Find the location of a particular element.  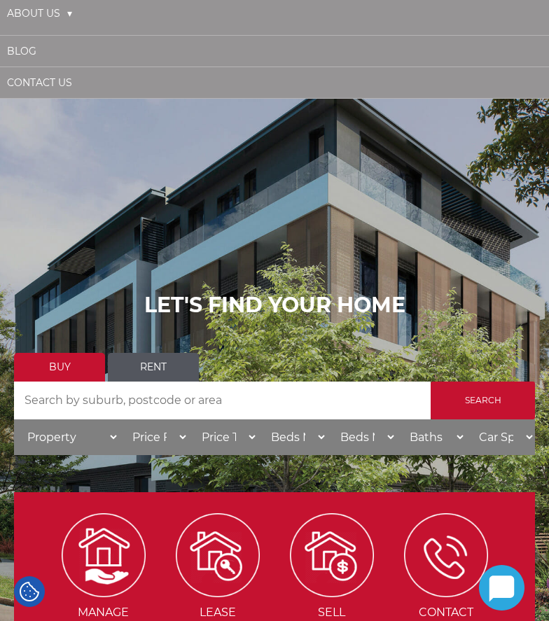

img: Lease my property is located at coordinates (218, 555).